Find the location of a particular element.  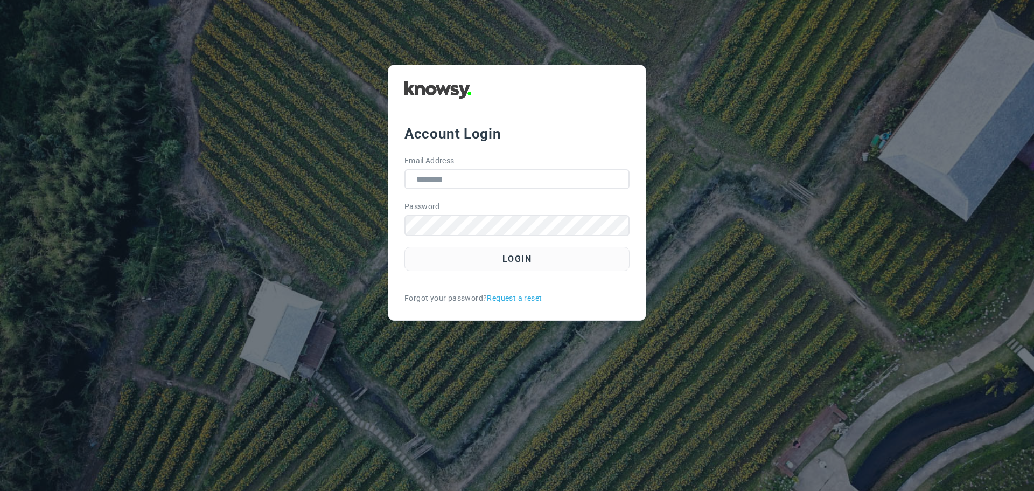

button: Login is located at coordinates (517, 258).